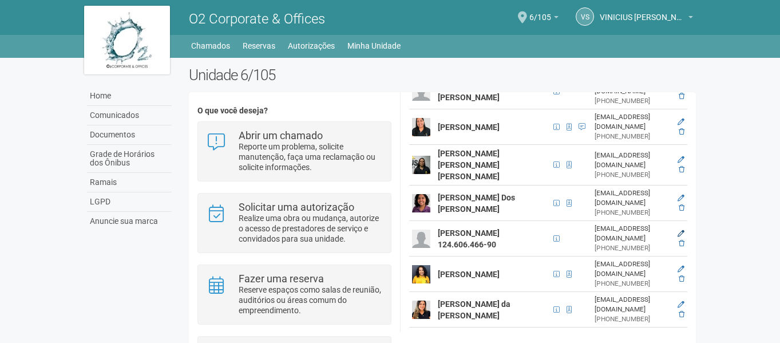  What do you see at coordinates (310, 300) in the screenshot?
I see `p: Reserve espaços como salas de reunião, auditórios ou áreas comum do empreendimento.` at bounding box center [310, 300].